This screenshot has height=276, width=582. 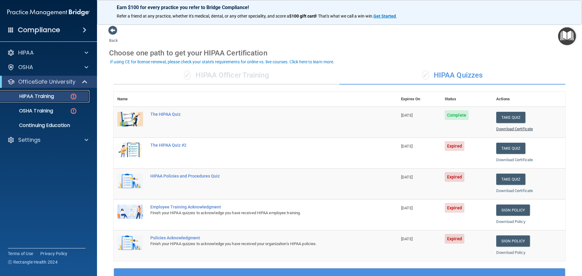 I want to click on strong: Get Started, so click(x=384, y=16).